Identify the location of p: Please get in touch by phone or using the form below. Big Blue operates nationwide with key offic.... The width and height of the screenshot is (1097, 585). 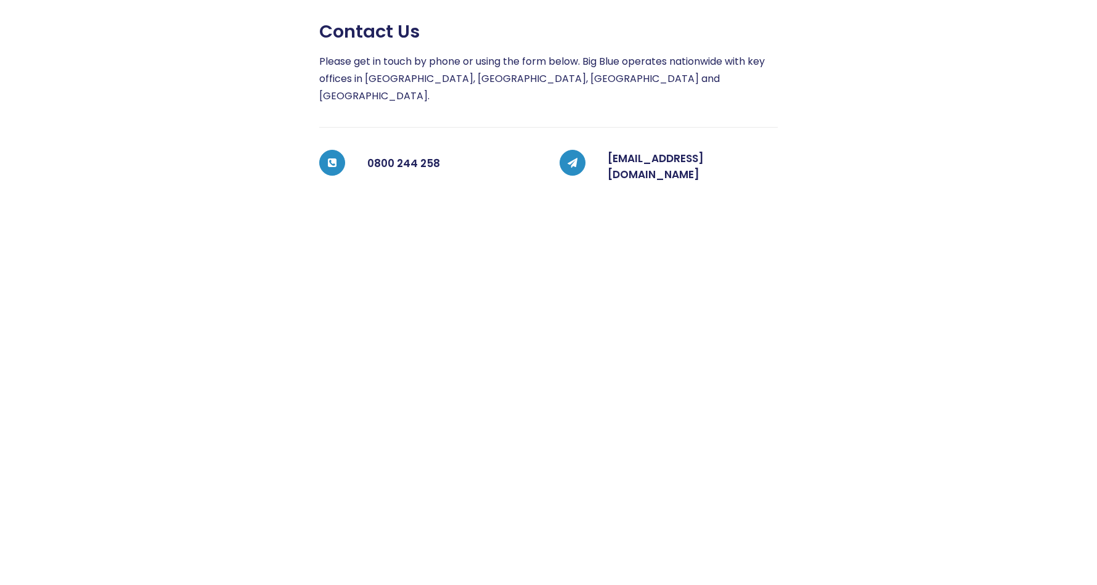
(548, 79).